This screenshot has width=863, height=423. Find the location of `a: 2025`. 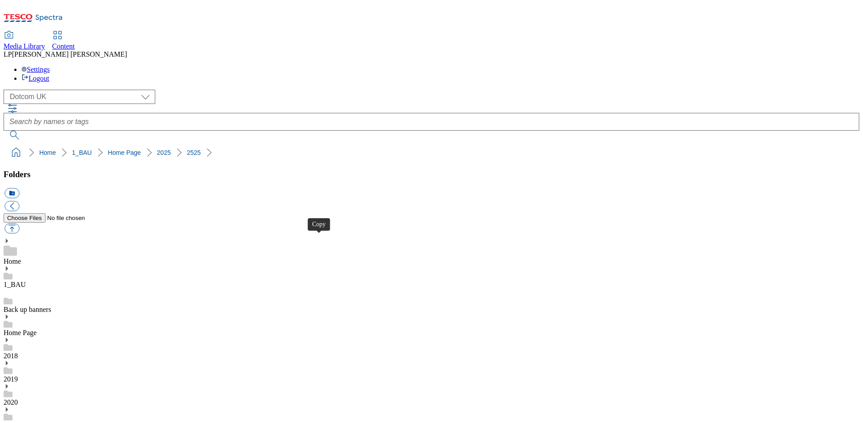

a: 2025 is located at coordinates (164, 153).